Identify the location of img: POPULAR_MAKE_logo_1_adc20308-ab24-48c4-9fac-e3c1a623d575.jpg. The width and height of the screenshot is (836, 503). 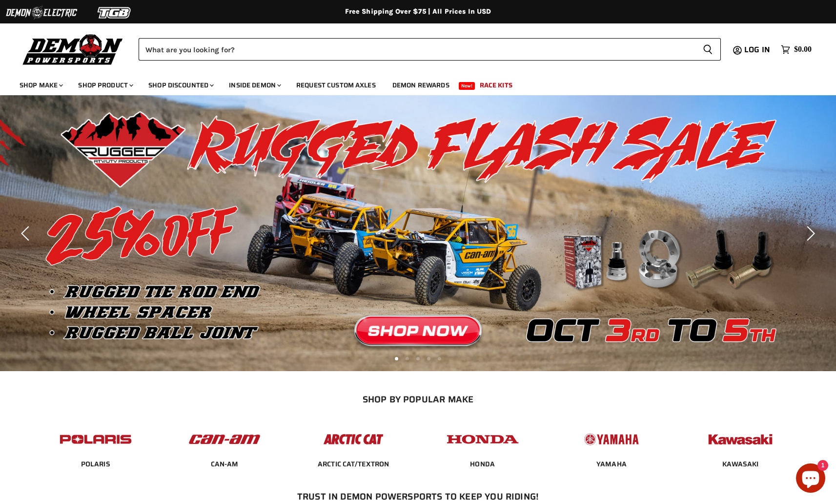
(224, 439).